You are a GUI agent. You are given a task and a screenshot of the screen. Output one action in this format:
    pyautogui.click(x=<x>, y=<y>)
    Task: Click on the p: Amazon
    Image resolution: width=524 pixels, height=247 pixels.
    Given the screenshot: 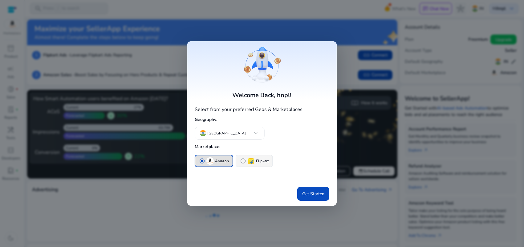 What is the action you would take?
    pyautogui.click(x=222, y=161)
    